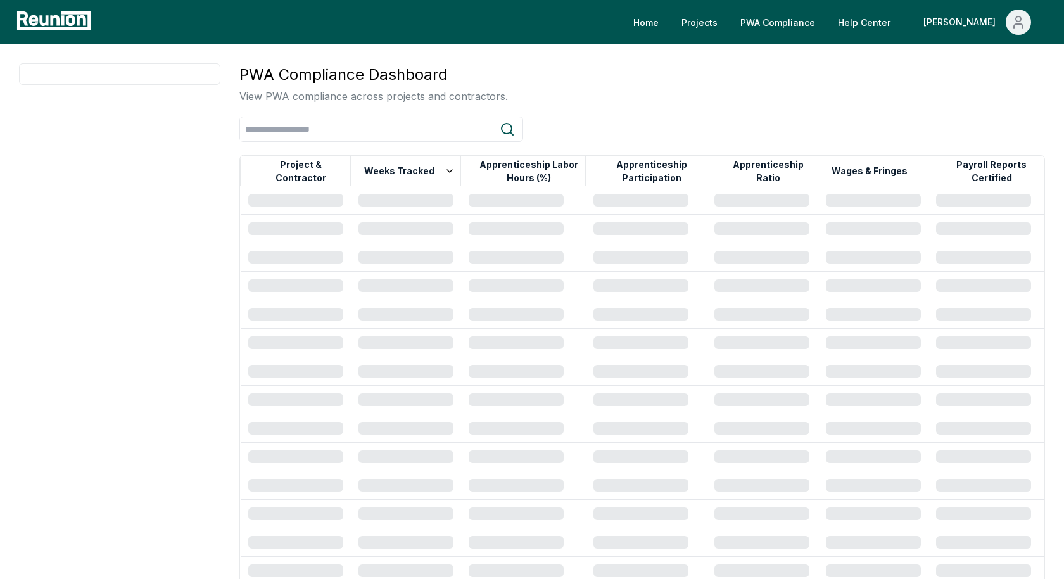 The width and height of the screenshot is (1064, 579). Describe the element at coordinates (778, 22) in the screenshot. I see `a: PWA Compliance` at that location.